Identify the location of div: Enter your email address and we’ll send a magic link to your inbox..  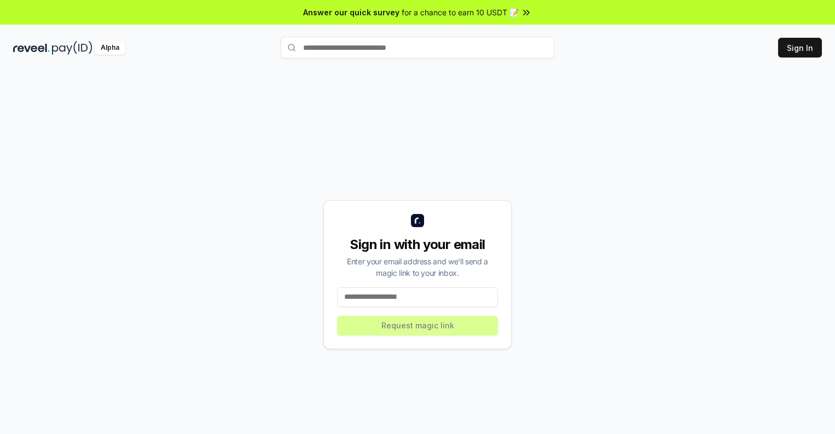
(417, 267).